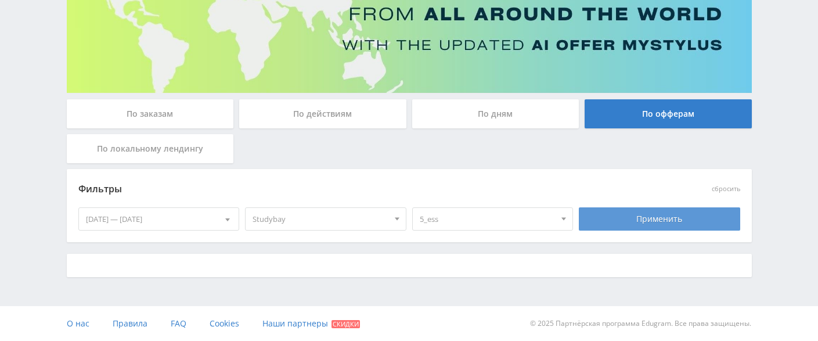 The height and width of the screenshot is (341, 818). Describe the element at coordinates (224, 323) in the screenshot. I see `span: Cookies` at that location.